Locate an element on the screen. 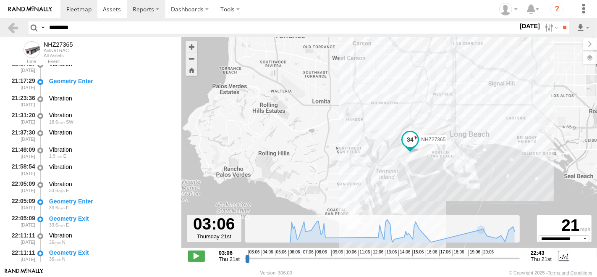 Image resolution: width=597 pixels, height=277 pixels. button: Zoom Home is located at coordinates (191, 70).